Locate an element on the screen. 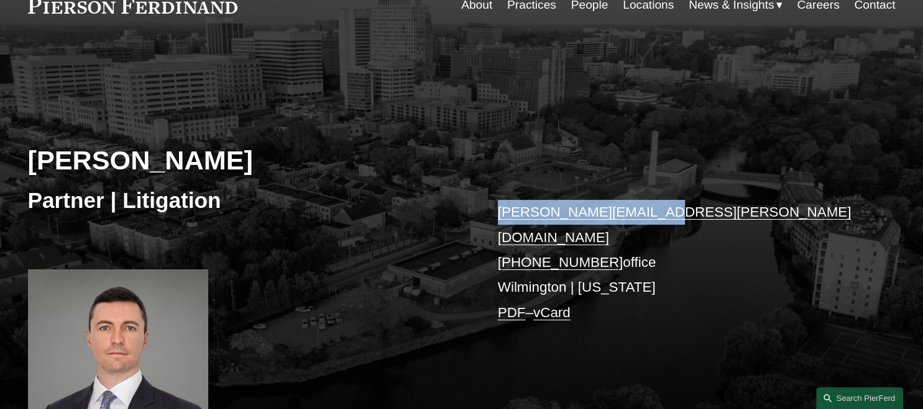 This screenshot has height=409, width=923. a: vCard is located at coordinates (552, 312).